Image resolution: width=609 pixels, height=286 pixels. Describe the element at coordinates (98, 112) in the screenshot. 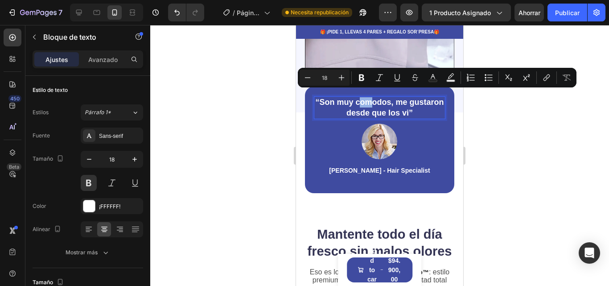

I see `font: Párrafo 1*` at that location.